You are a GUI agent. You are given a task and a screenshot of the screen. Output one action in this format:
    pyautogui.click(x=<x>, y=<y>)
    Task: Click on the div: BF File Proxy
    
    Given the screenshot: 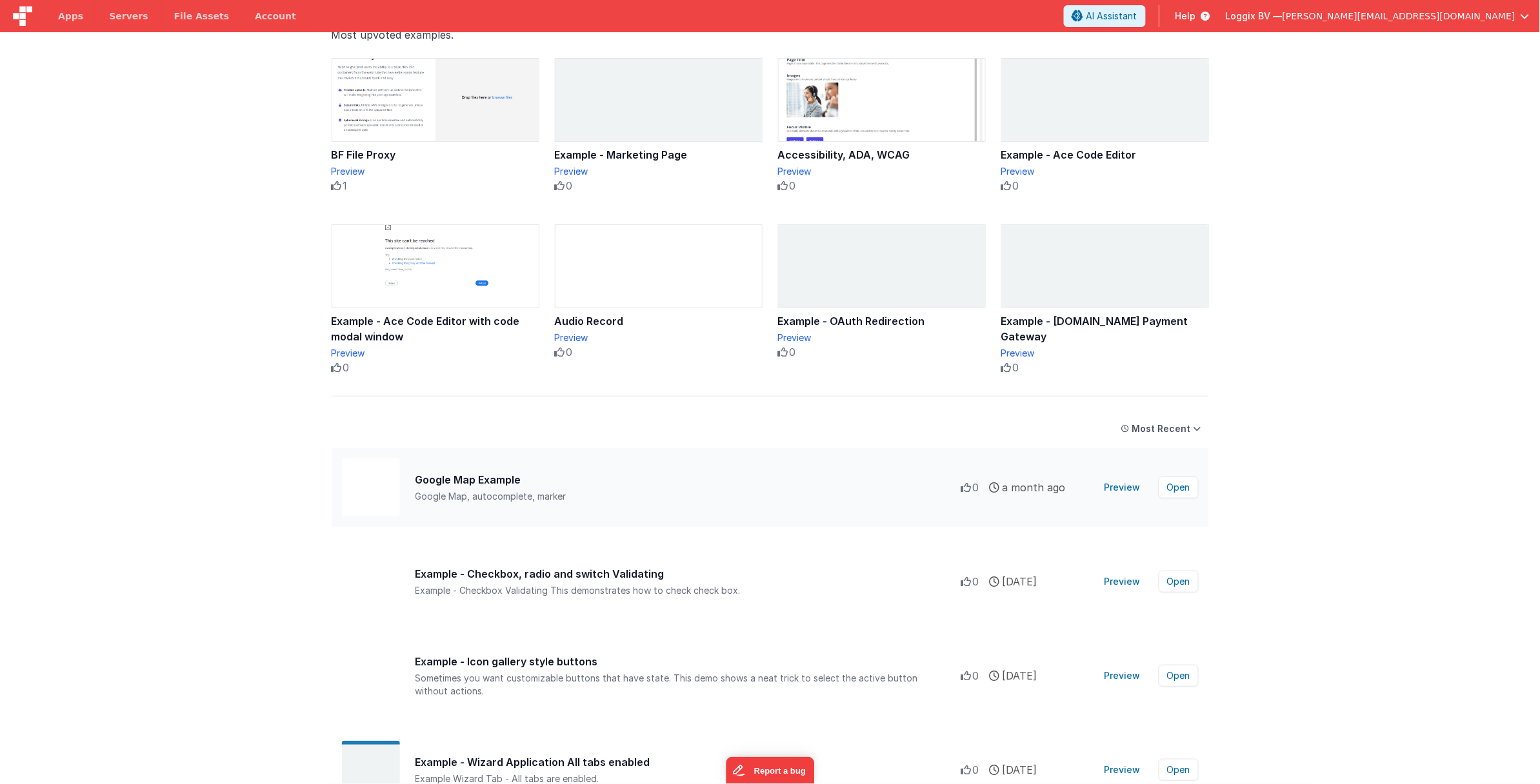 What is the action you would take?
    pyautogui.click(x=436, y=155)
    